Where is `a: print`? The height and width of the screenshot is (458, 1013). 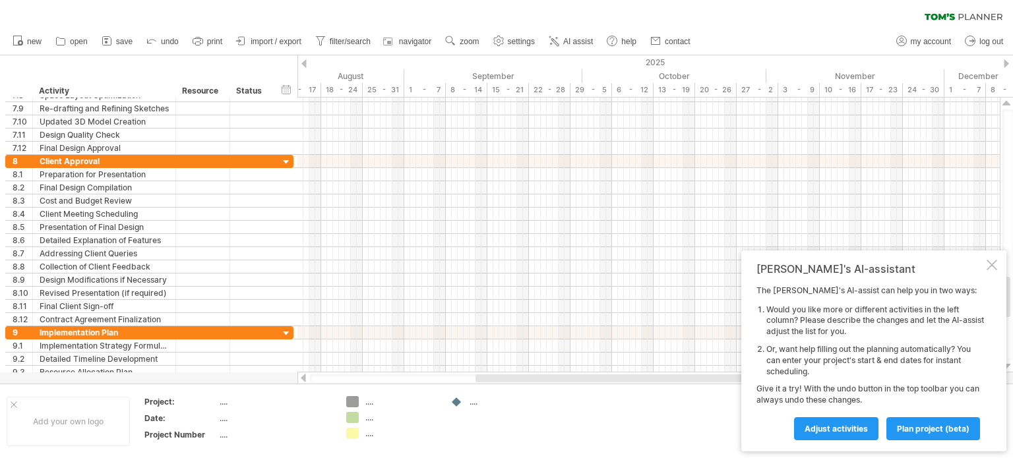 a: print is located at coordinates (208, 42).